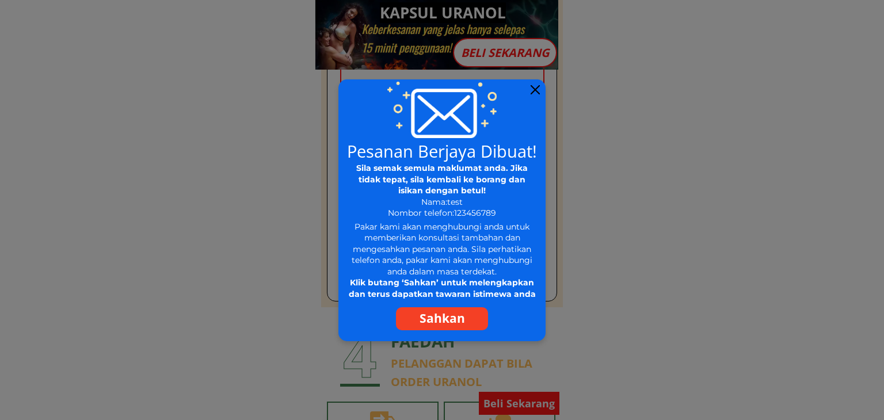  What do you see at coordinates (442, 151) in the screenshot?
I see `h2: Pesanan Berjaya Dibuat!` at bounding box center [442, 151].